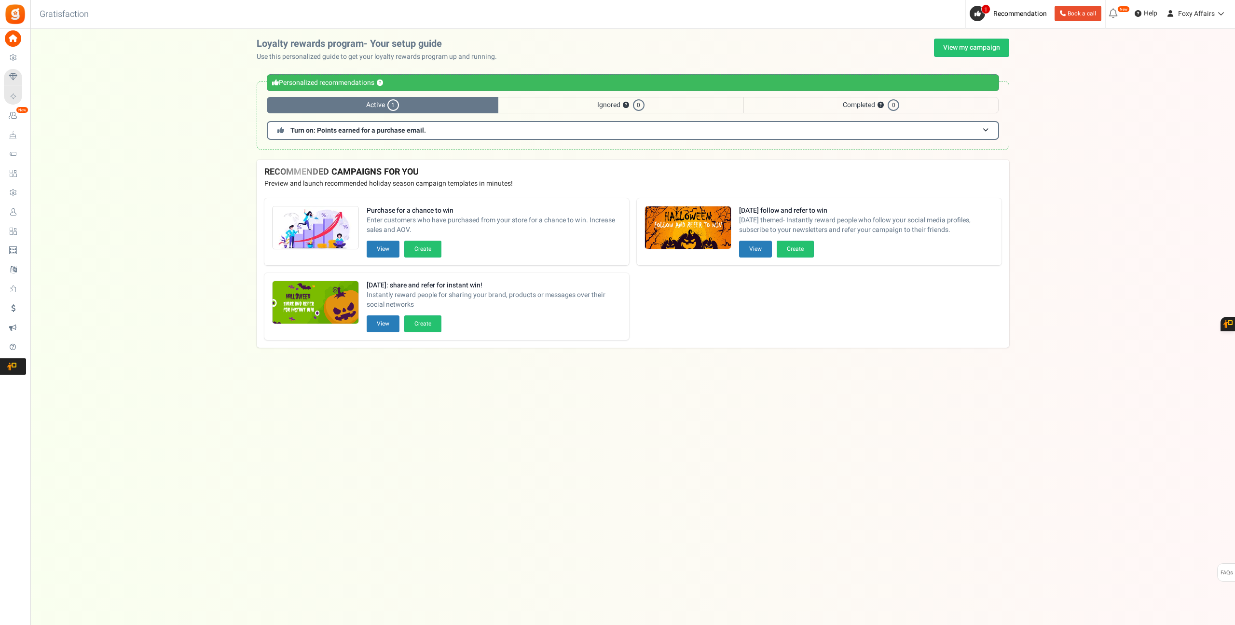  I want to click on h4: RECOMMENDED CAMPAIGNS FOR YOU, so click(633, 172).